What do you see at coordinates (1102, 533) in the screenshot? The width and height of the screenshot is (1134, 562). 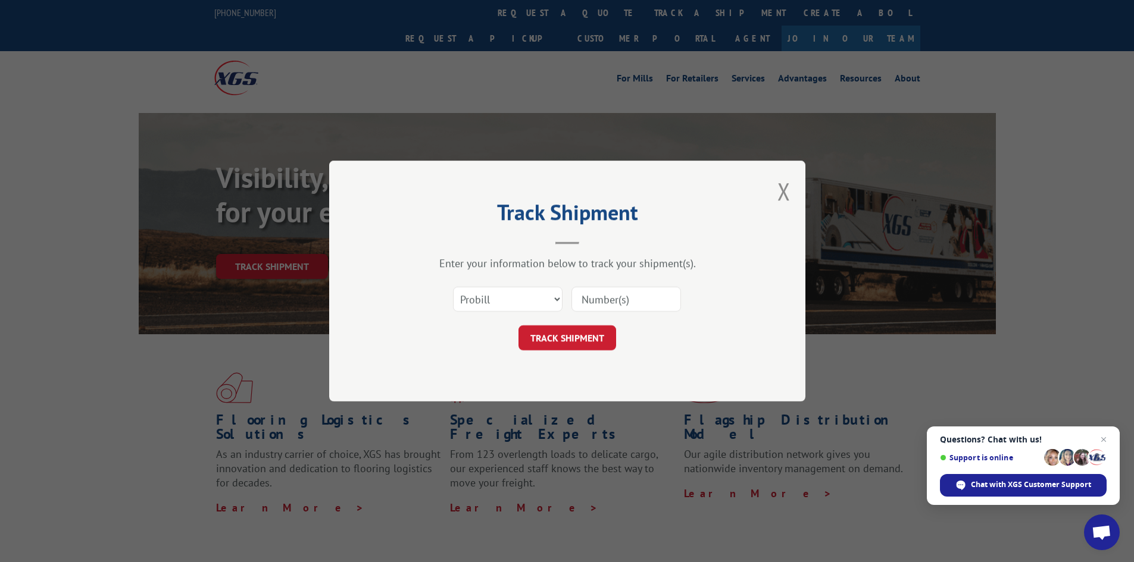 I see `div: Open chat` at bounding box center [1102, 533].